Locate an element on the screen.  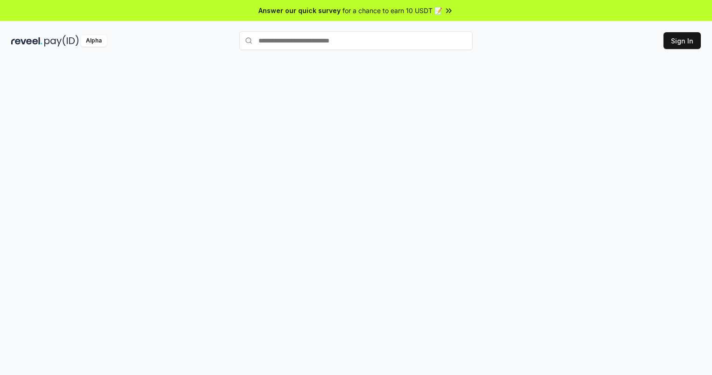
span: for a chance to earn 10 USDT 📝 is located at coordinates (393, 10).